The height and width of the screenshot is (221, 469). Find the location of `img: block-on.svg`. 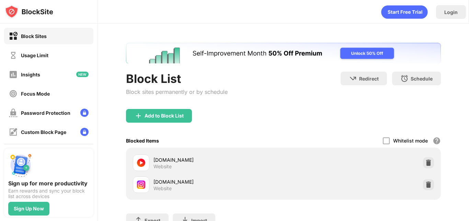

img: block-on.svg is located at coordinates (13, 36).